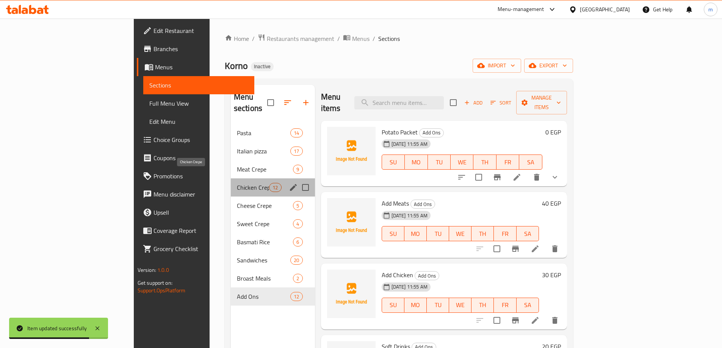  I want to click on span: import, so click(497, 66).